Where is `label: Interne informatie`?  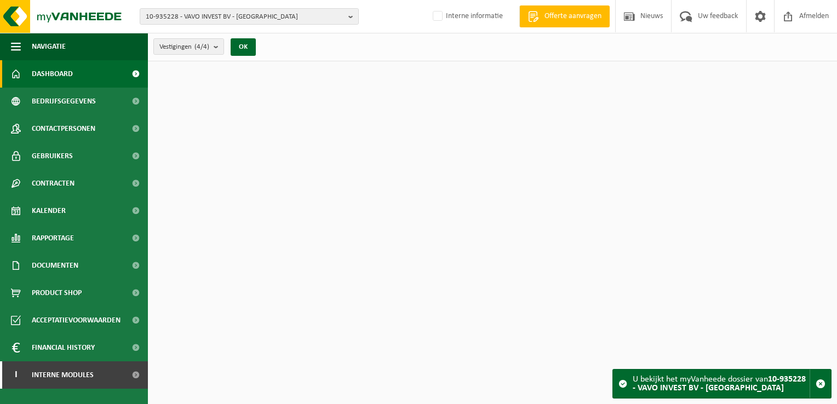
label: Interne informatie is located at coordinates (467, 16).